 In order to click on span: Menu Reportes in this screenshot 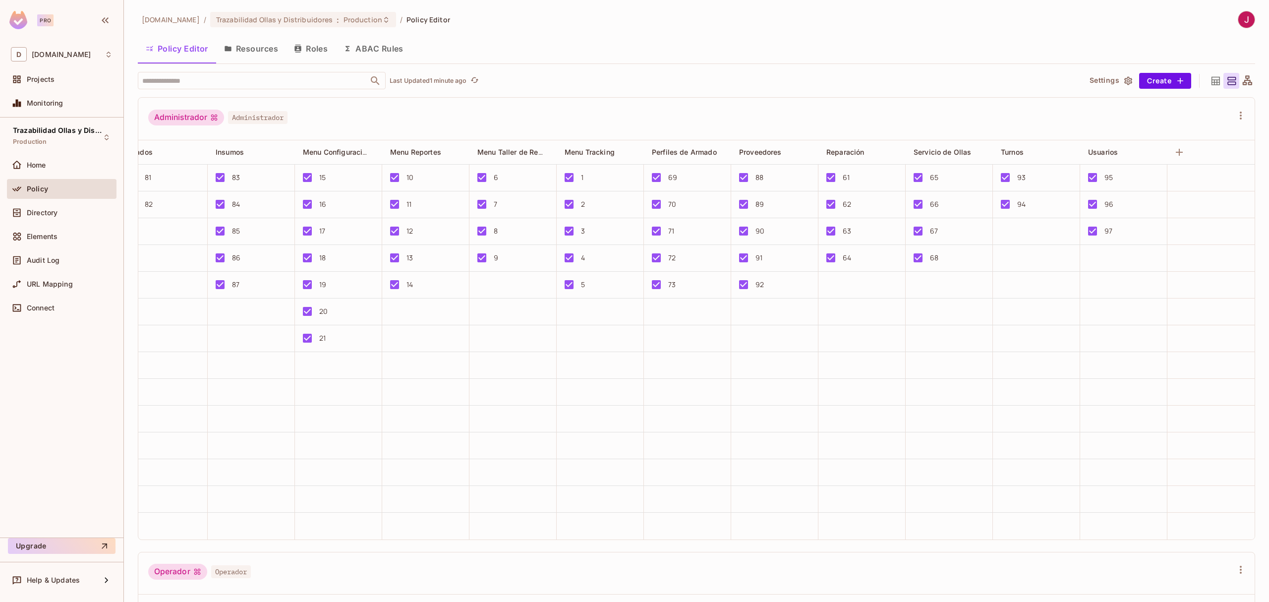, I will do `click(415, 152)`.